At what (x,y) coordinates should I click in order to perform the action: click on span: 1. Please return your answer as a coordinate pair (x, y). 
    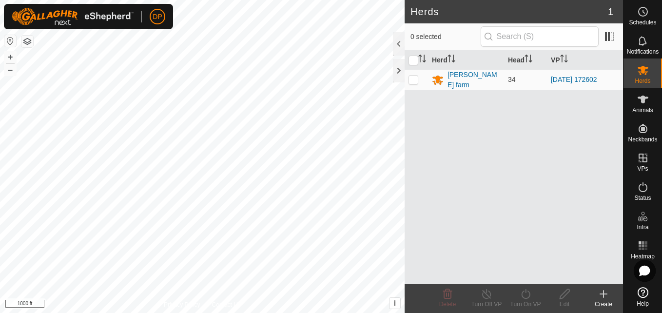
    Looking at the image, I should click on (610, 12).